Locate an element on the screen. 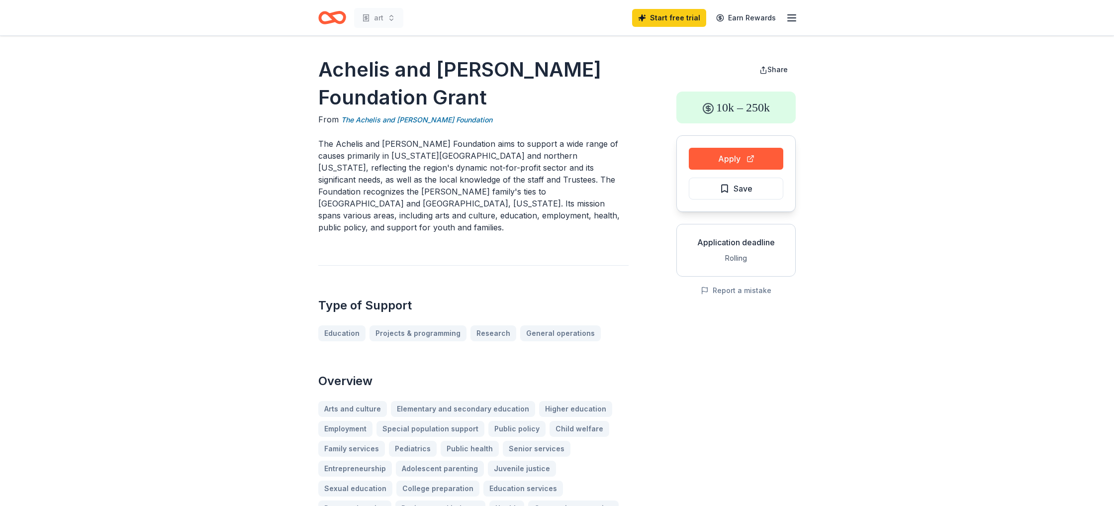 Image resolution: width=1114 pixels, height=506 pixels. a: Start free trial is located at coordinates (669, 18).